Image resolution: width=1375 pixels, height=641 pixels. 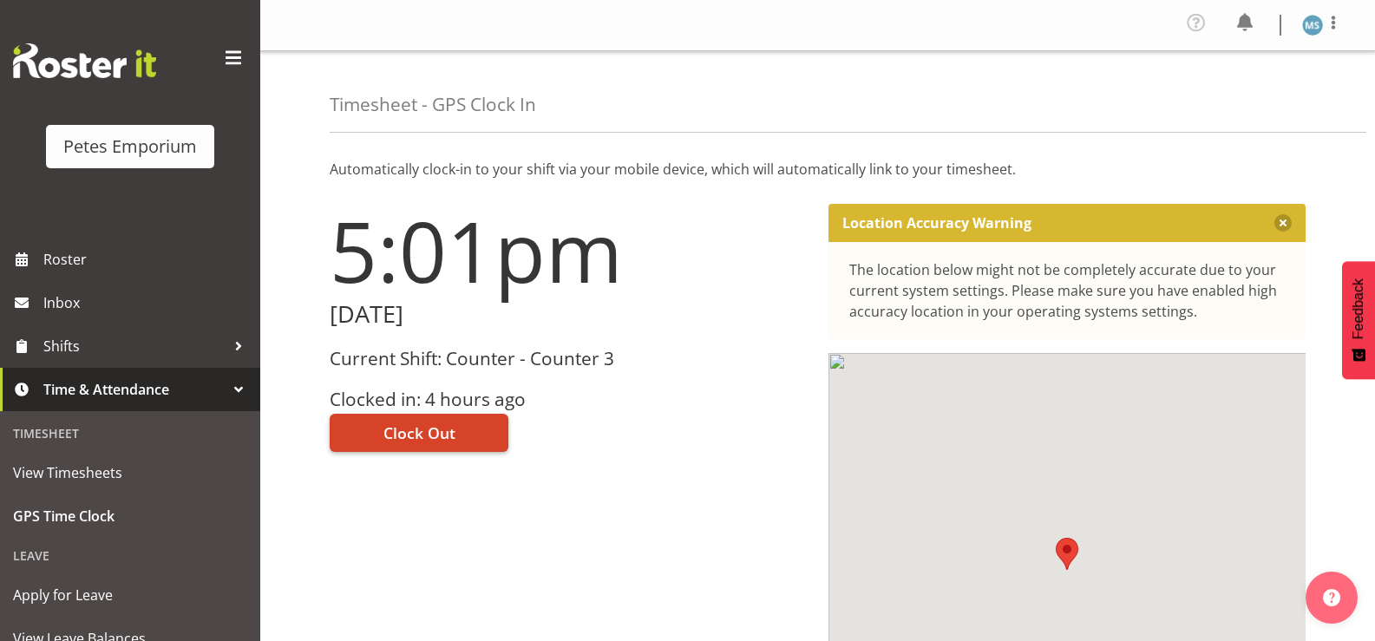 What do you see at coordinates (84, 61) in the screenshot?
I see `img: Rosterit website logo` at bounding box center [84, 61].